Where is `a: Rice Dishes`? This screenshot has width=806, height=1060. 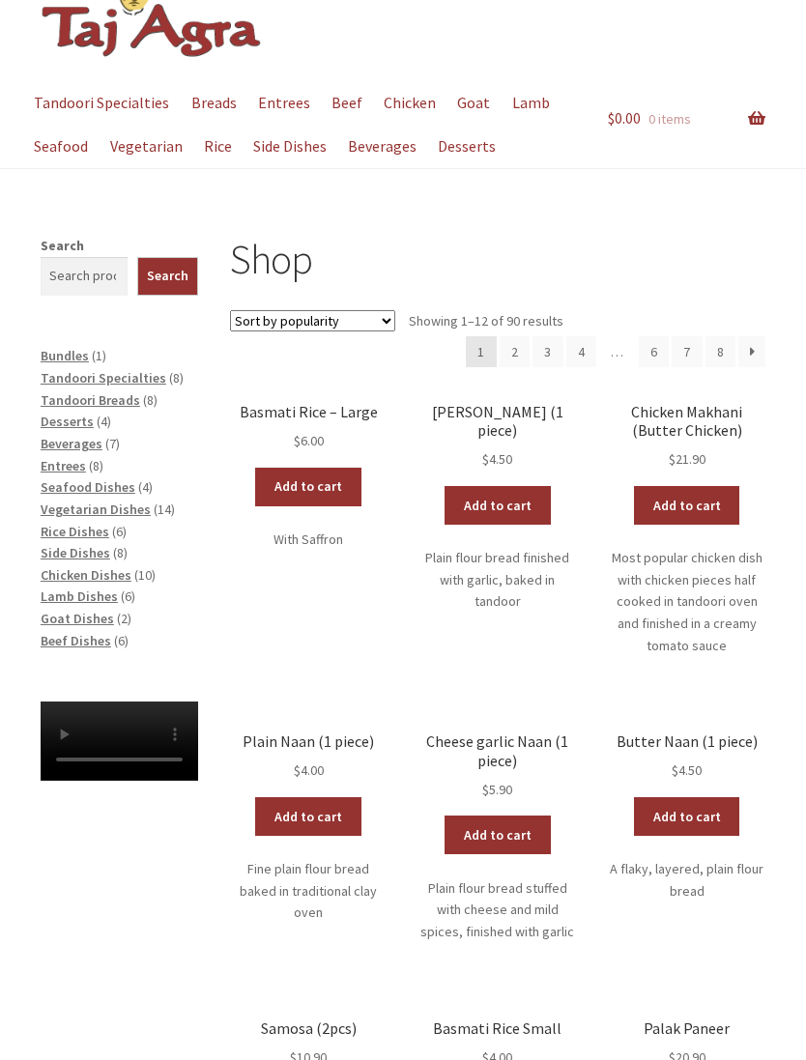 a: Rice Dishes is located at coordinates (74, 532).